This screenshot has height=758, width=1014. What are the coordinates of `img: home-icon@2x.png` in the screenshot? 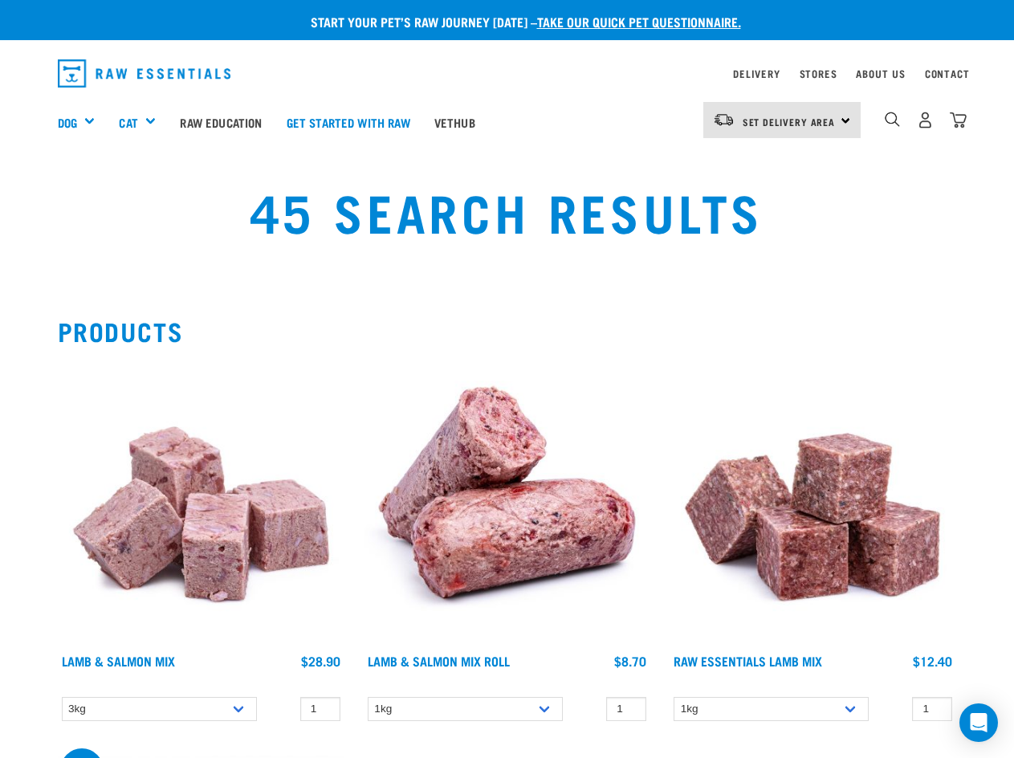 It's located at (958, 120).